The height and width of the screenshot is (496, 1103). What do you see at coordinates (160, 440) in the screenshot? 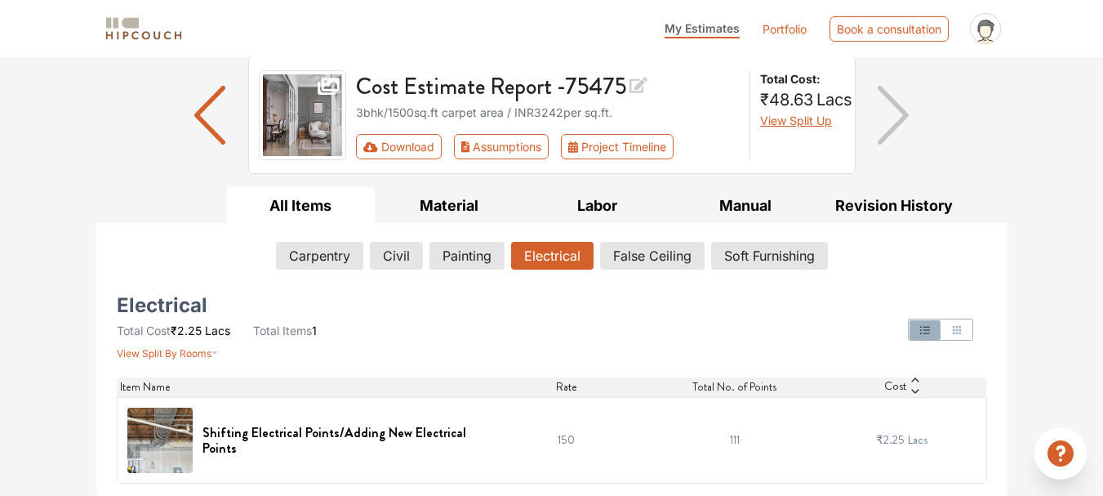
I see `img: Shifting Electrical Points/Adding New Electrical Points` at bounding box center [160, 440].